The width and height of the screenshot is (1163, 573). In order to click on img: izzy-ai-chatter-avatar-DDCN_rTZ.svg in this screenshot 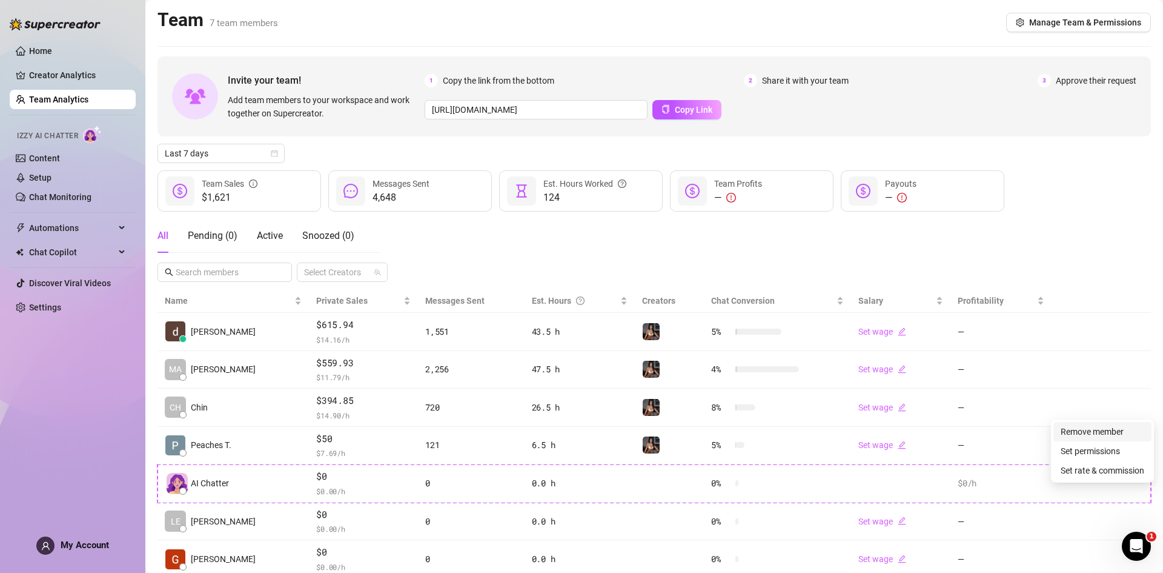, I will do `click(177, 483)`.